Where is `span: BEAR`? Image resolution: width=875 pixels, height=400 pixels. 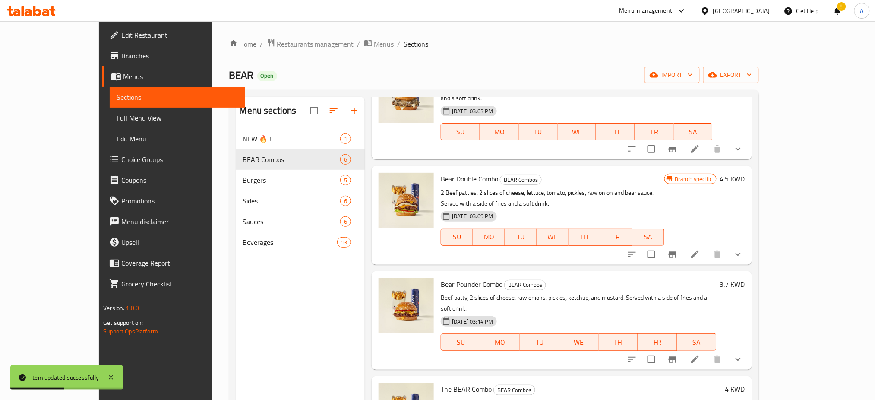
span: BEAR is located at coordinates (241, 75).